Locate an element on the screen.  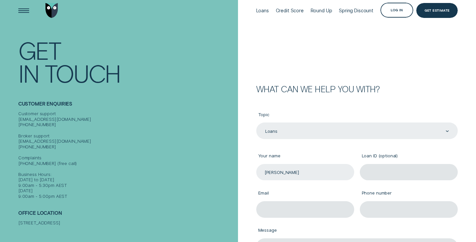
h2: What can we help you with? is located at coordinates (357, 89).